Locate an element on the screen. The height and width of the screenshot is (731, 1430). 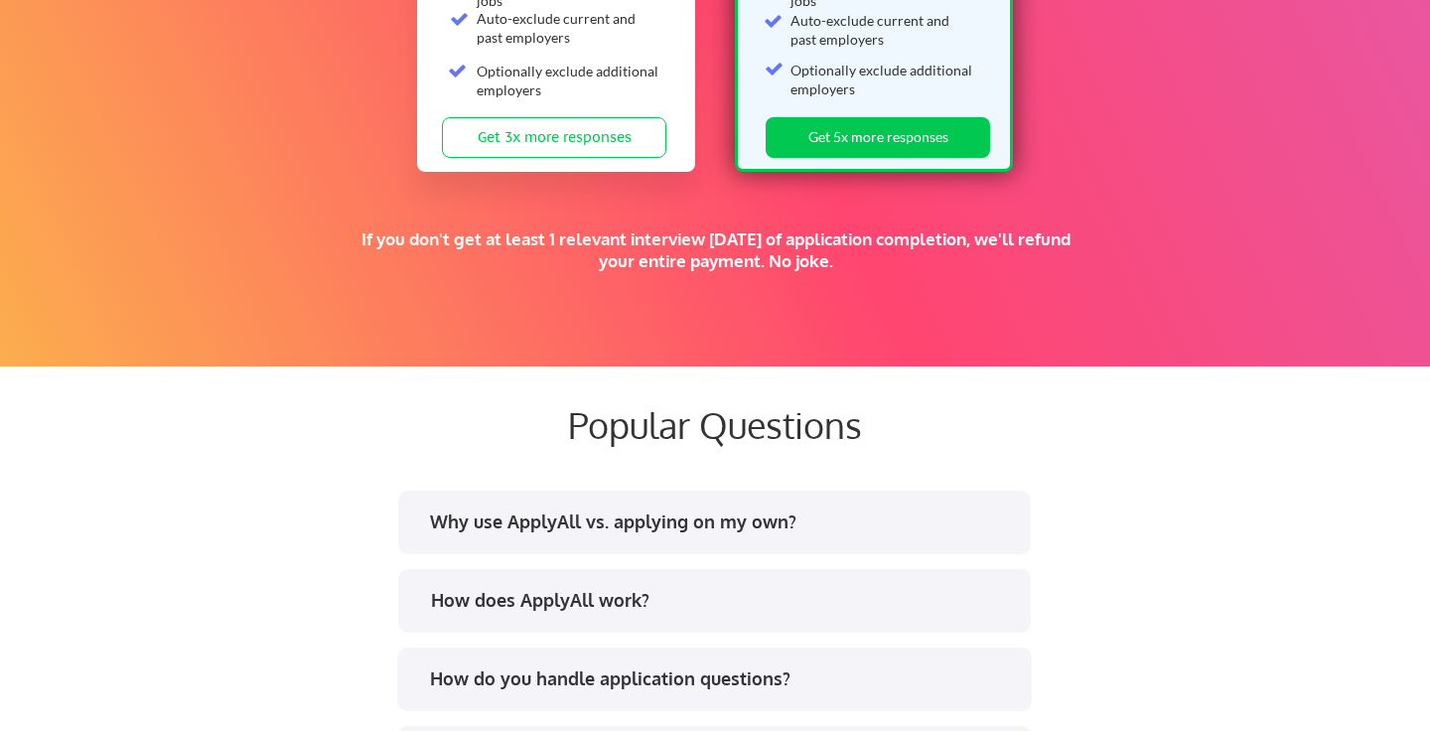
div: How does ApplyAll work? is located at coordinates (722, 600).